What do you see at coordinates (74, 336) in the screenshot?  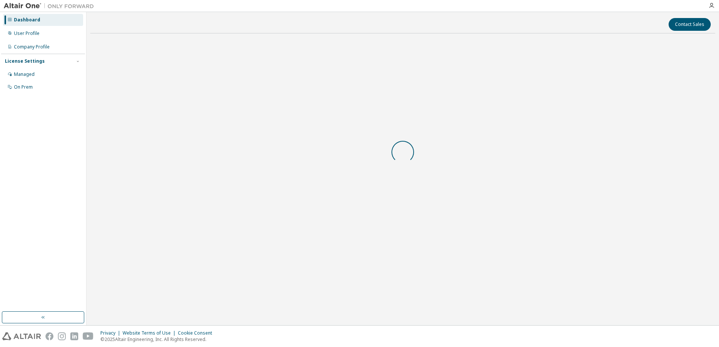 I see `img: linkedin.svg` at bounding box center [74, 336].